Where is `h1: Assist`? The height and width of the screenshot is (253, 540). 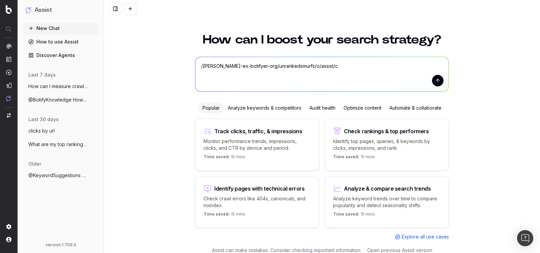 h1: Assist is located at coordinates (43, 10).